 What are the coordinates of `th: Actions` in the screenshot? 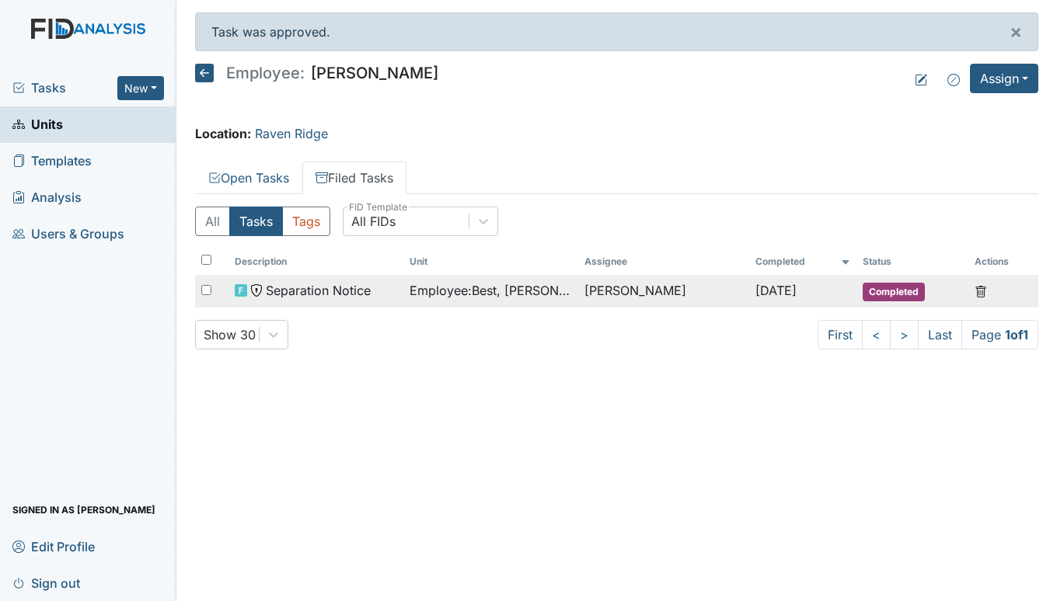 It's located at (1003, 262).